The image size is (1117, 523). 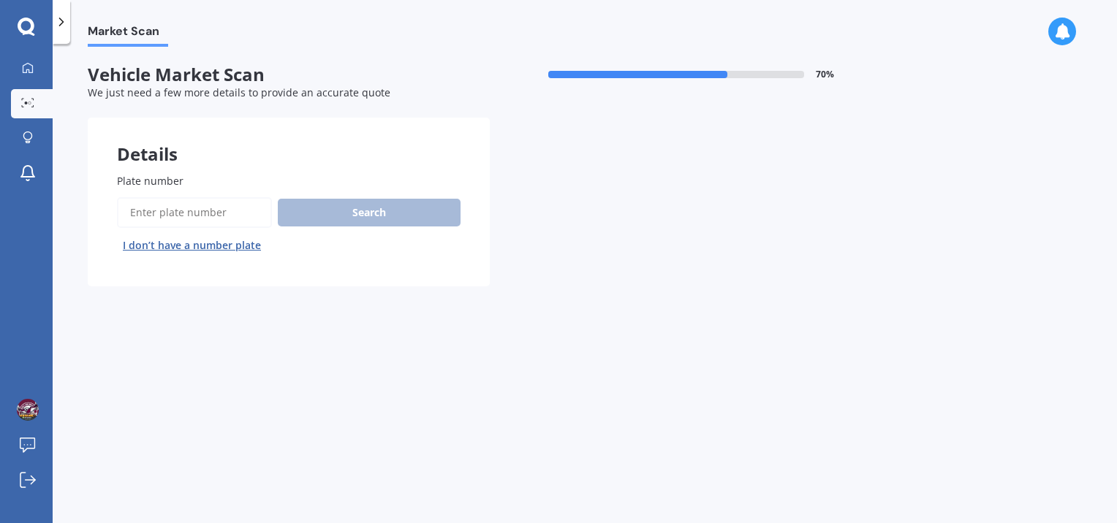 What do you see at coordinates (289, 75) in the screenshot?
I see `span: Vehicle Market Scan` at bounding box center [289, 75].